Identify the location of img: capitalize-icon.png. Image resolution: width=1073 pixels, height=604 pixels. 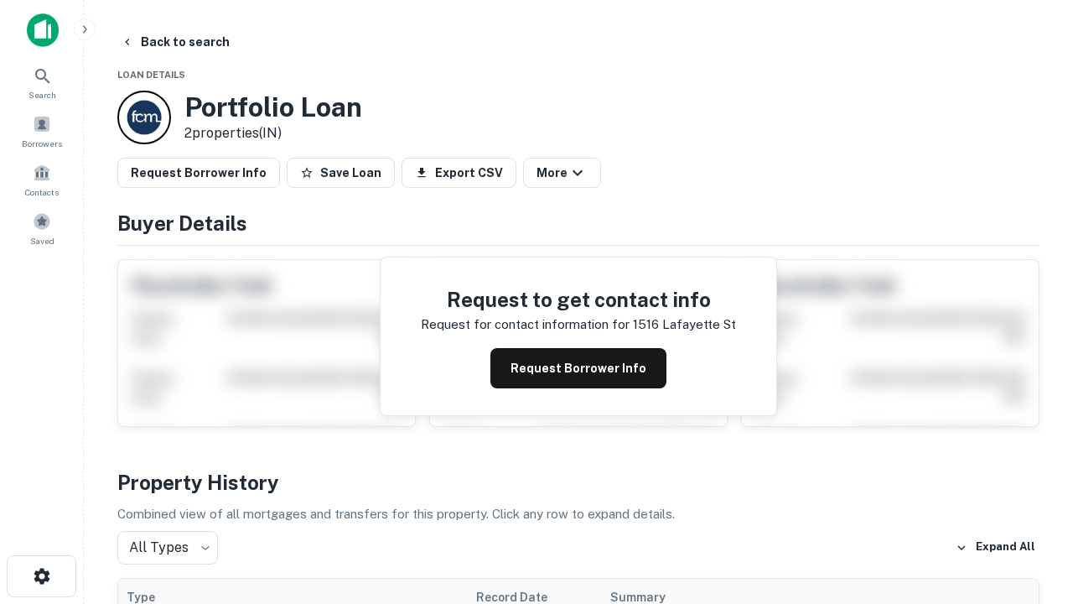
(43, 30).